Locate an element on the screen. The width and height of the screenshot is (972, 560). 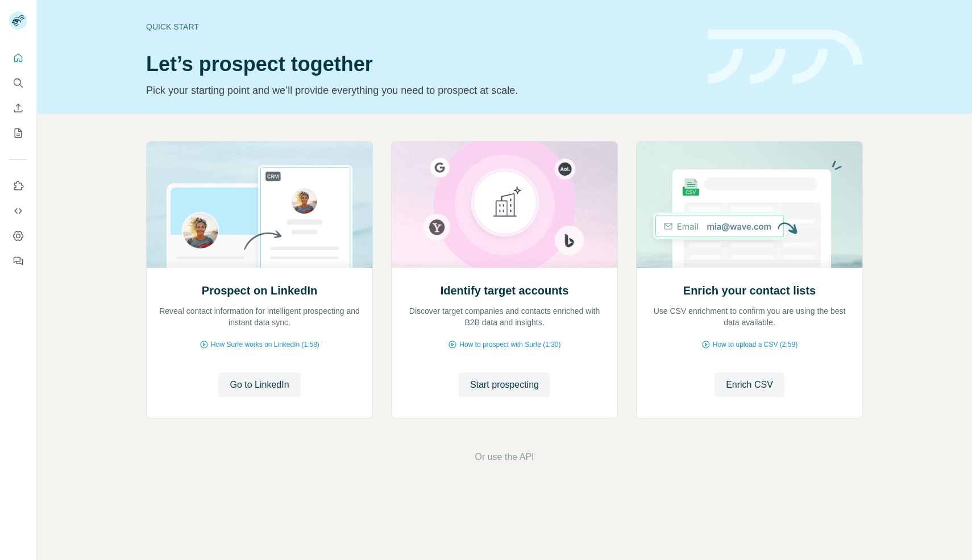
button: Search is located at coordinates (18, 83).